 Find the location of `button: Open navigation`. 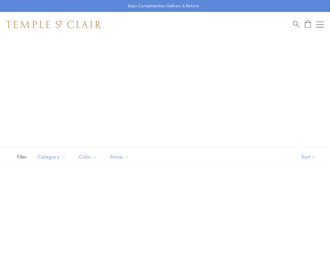

button: Open navigation is located at coordinates (320, 25).